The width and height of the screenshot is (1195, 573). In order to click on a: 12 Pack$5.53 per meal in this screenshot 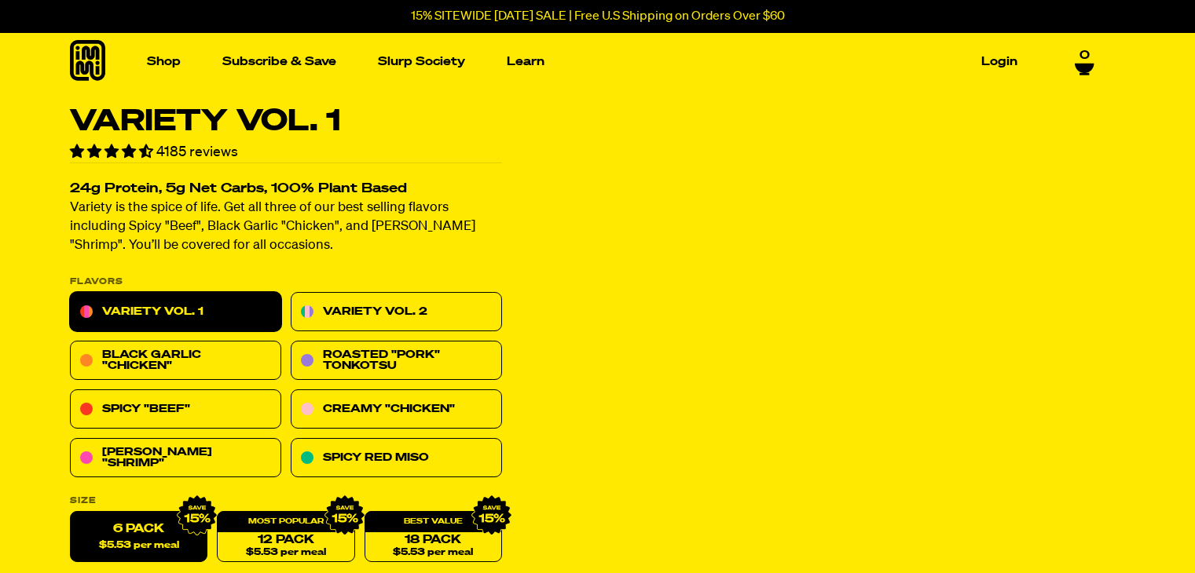, I will do `click(285, 537)`.